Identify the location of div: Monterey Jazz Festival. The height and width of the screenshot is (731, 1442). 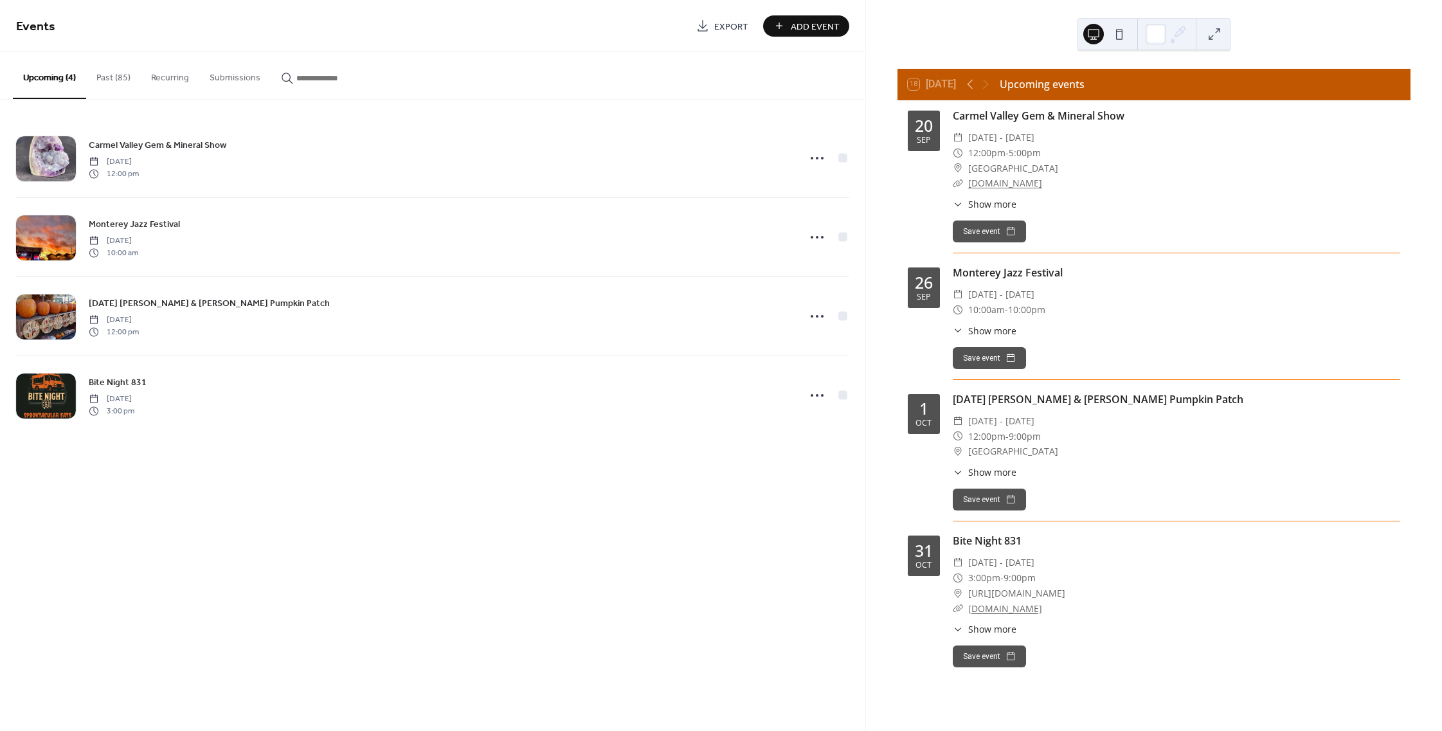
(1176, 273).